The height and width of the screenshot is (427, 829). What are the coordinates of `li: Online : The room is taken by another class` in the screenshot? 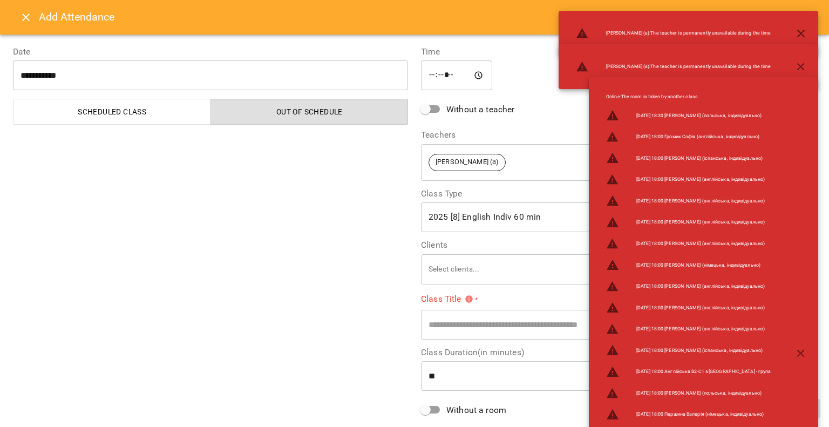 It's located at (688, 97).